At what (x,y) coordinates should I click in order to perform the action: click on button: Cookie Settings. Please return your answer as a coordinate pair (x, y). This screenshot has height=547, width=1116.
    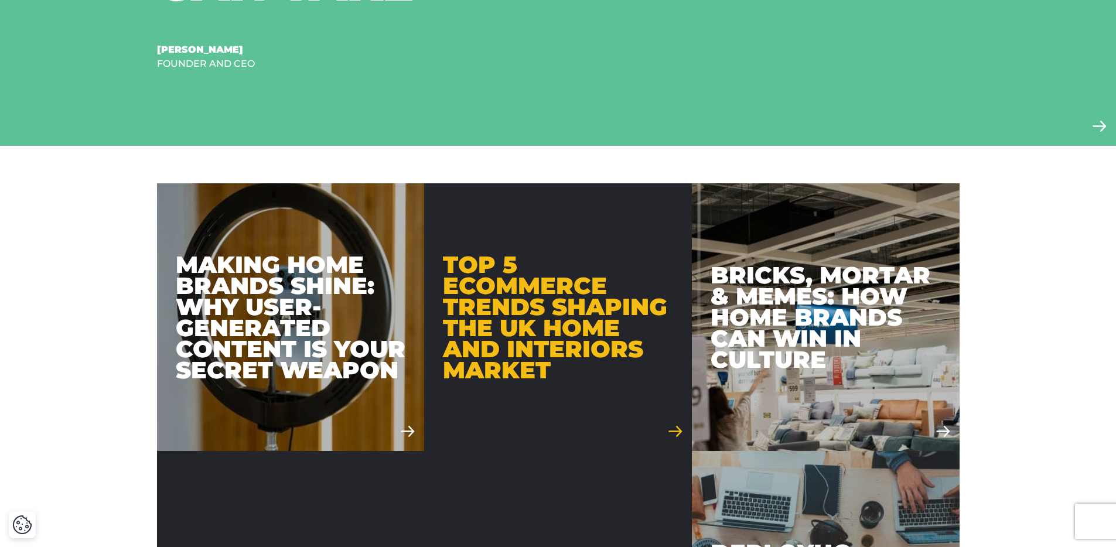
    Looking at the image, I should click on (22, 525).